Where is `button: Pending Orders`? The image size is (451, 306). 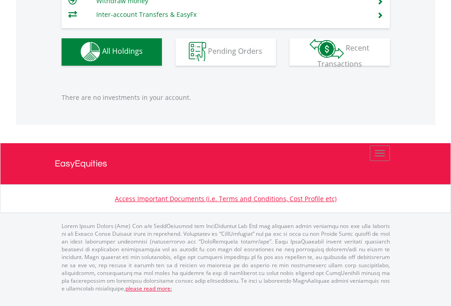 button: Pending Orders is located at coordinates (226, 52).